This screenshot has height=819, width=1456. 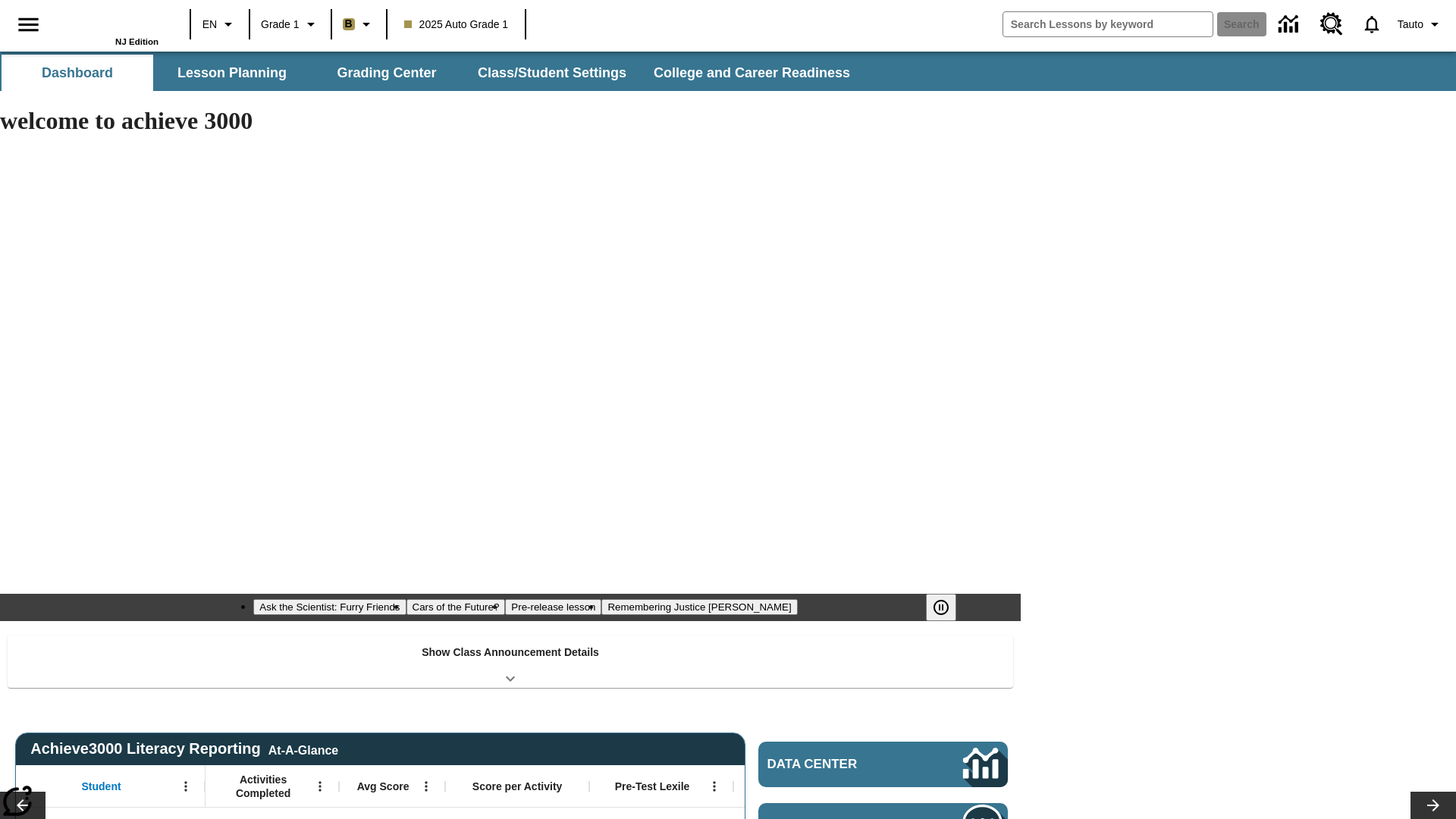 What do you see at coordinates (1332, 24) in the screenshot?
I see `a: Resource Center, Will open in new tab` at bounding box center [1332, 24].